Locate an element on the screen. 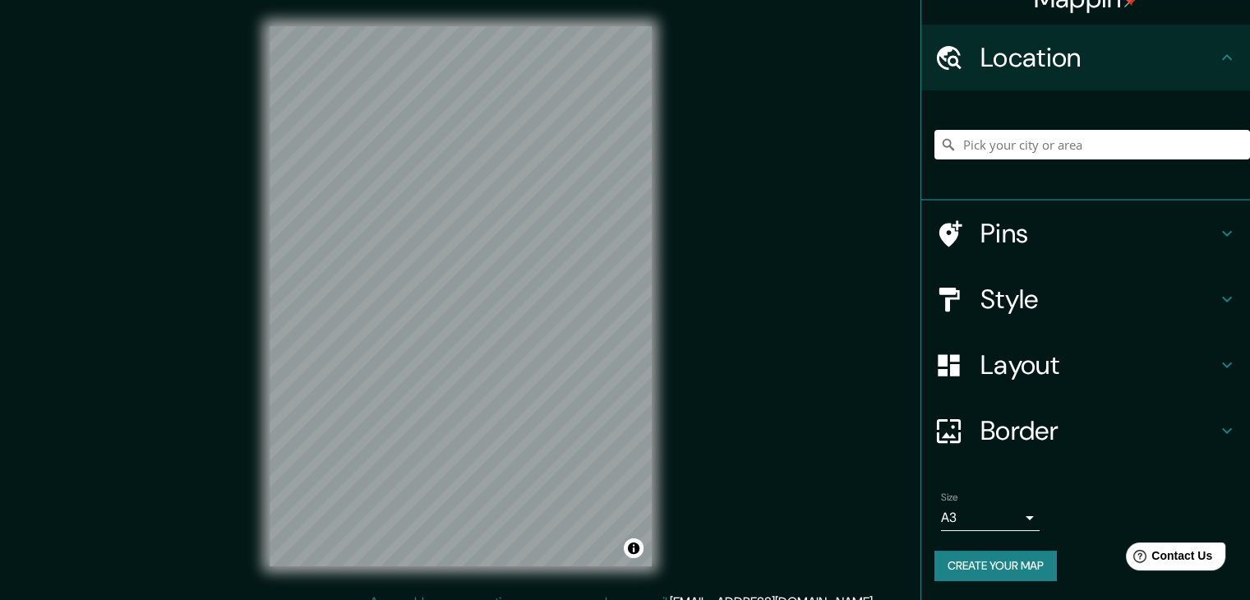 This screenshot has width=1250, height=600. h4: Pins is located at coordinates (1099, 233).